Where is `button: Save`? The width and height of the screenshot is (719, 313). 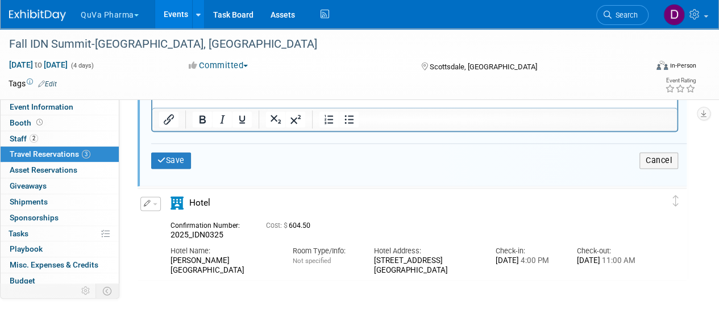
button: Save is located at coordinates (171, 160).